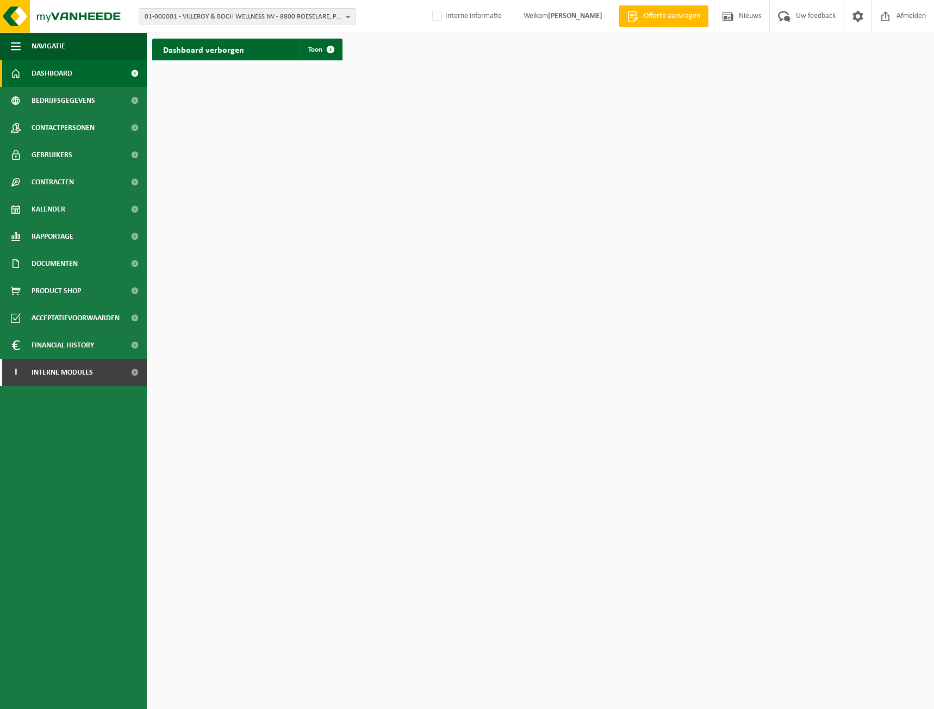 This screenshot has width=934, height=709. I want to click on span: 01-000001 - VILLEROY & BOCH WELLNESS NV - 8800 ROESELARE, POPULIERSTRAAT 1, so click(243, 17).